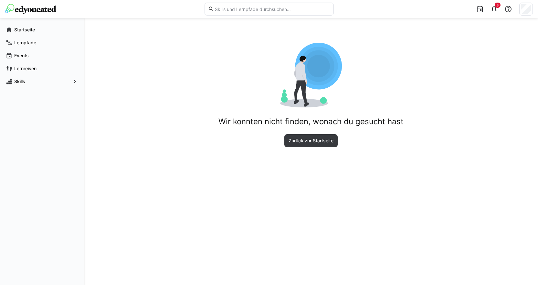 The width and height of the screenshot is (538, 285). Describe the element at coordinates (311, 122) in the screenshot. I see `h2: Wir konnten nicht finden, wonach du gesucht hast` at that location.